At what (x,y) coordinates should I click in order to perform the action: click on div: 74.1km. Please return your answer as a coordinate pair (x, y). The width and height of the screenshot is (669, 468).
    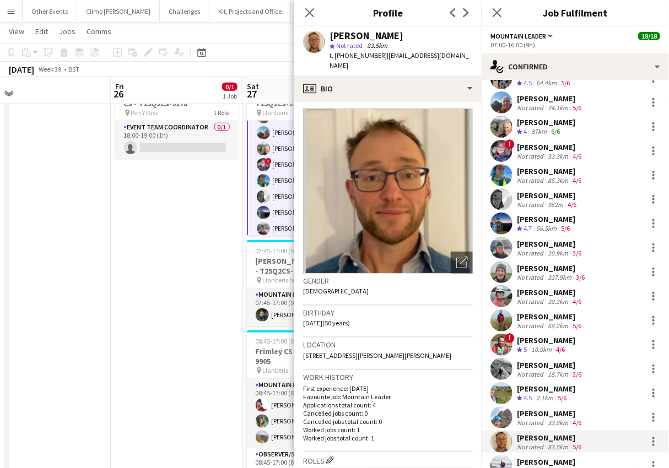
    Looking at the image, I should click on (558, 107).